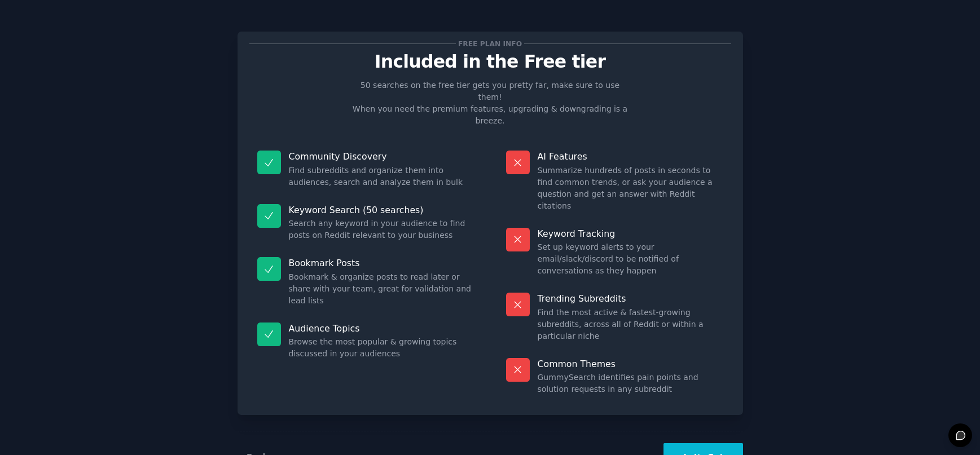 The width and height of the screenshot is (980, 455). What do you see at coordinates (630, 364) in the screenshot?
I see `p: Common Themes` at bounding box center [630, 364].